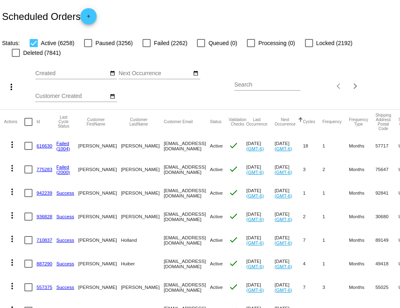  Describe the element at coordinates (142, 240) in the screenshot. I see `mat-cell: Holland` at that location.